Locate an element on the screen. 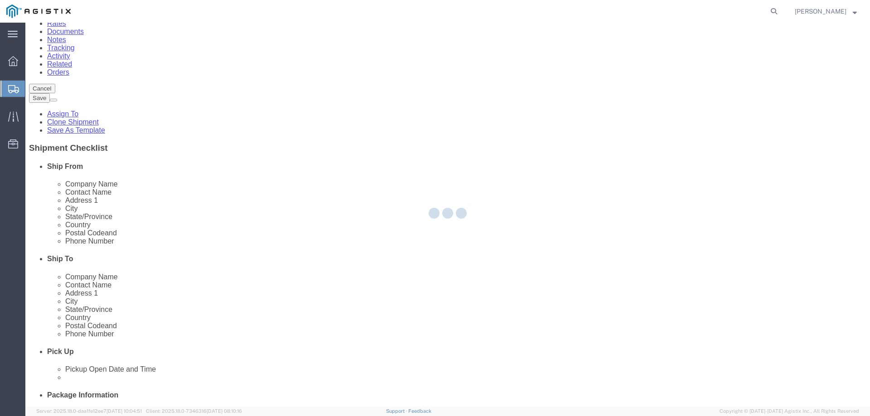  span: Server: 2025.18.0-daa1fe12ee7 is located at coordinates (89, 411).